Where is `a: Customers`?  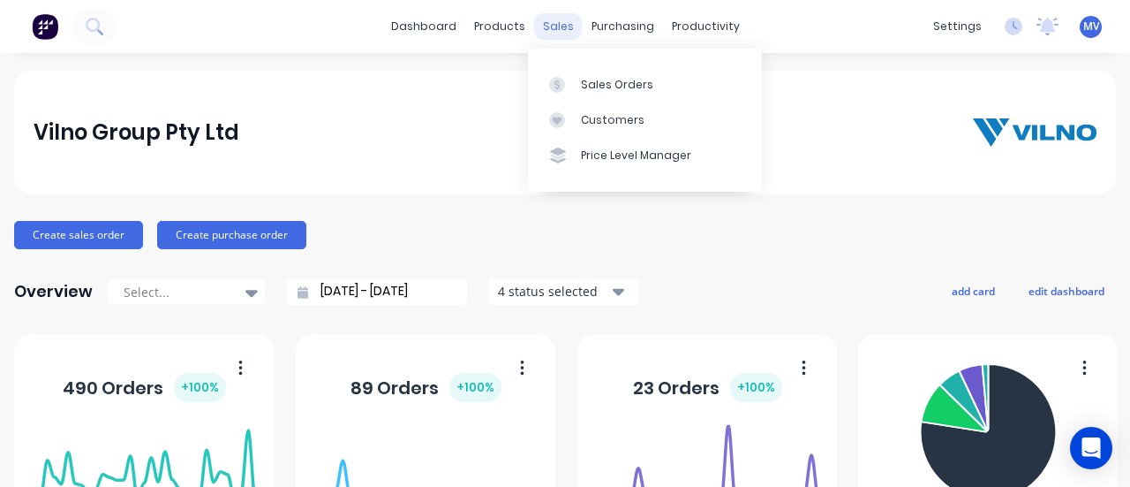 a: Customers is located at coordinates (645, 120).